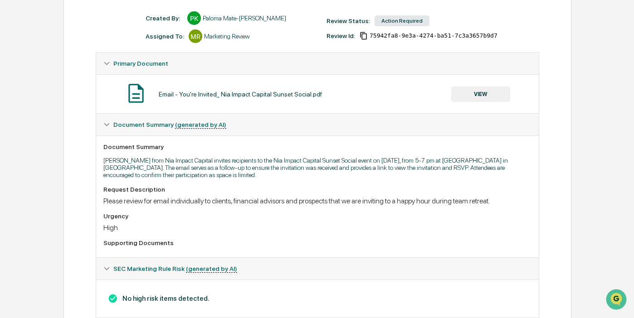  Describe the element at coordinates (227, 36) in the screenshot. I see `div: Marketing Review` at that location.